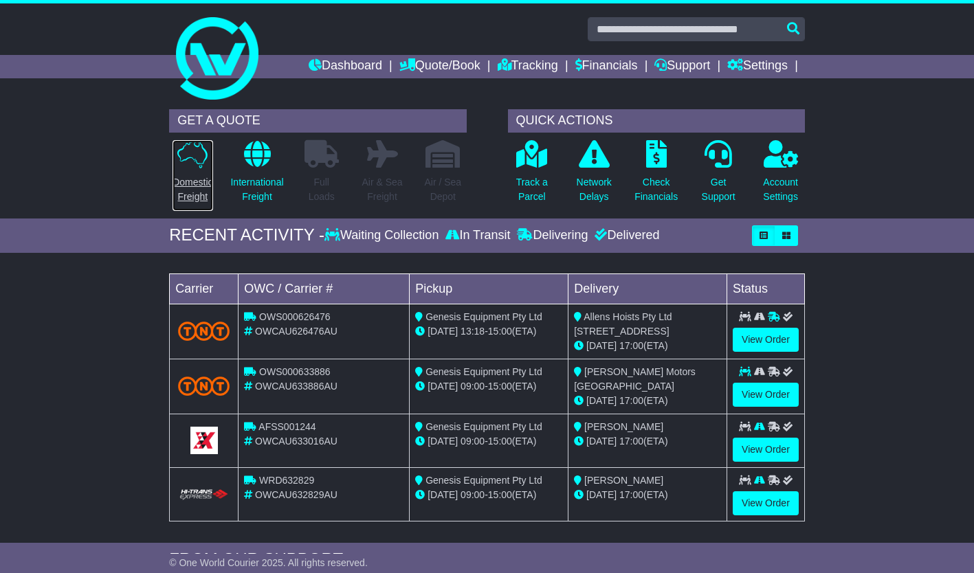 The image size is (974, 573). What do you see at coordinates (295, 372) in the screenshot?
I see `span: OWS000633886` at bounding box center [295, 372].